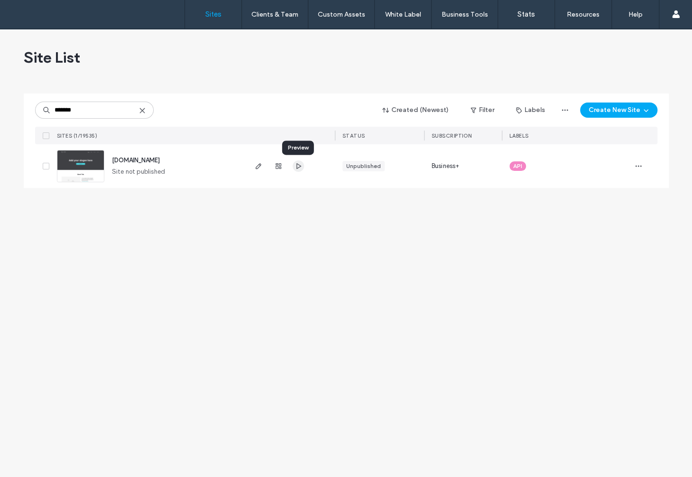  I want to click on div: Unpublished, so click(363, 166).